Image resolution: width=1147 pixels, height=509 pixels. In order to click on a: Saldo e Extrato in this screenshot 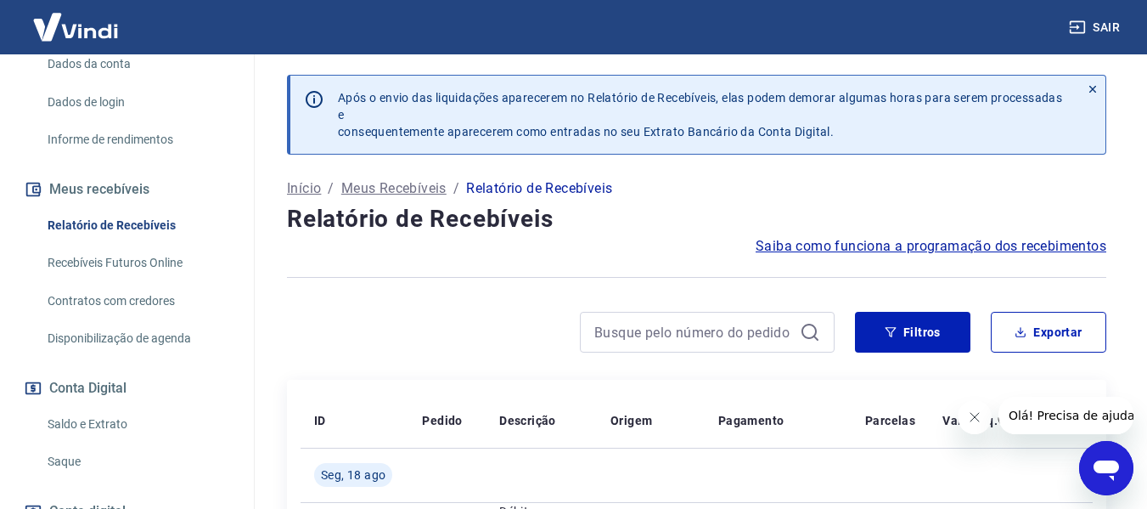, I will do `click(137, 424)`.